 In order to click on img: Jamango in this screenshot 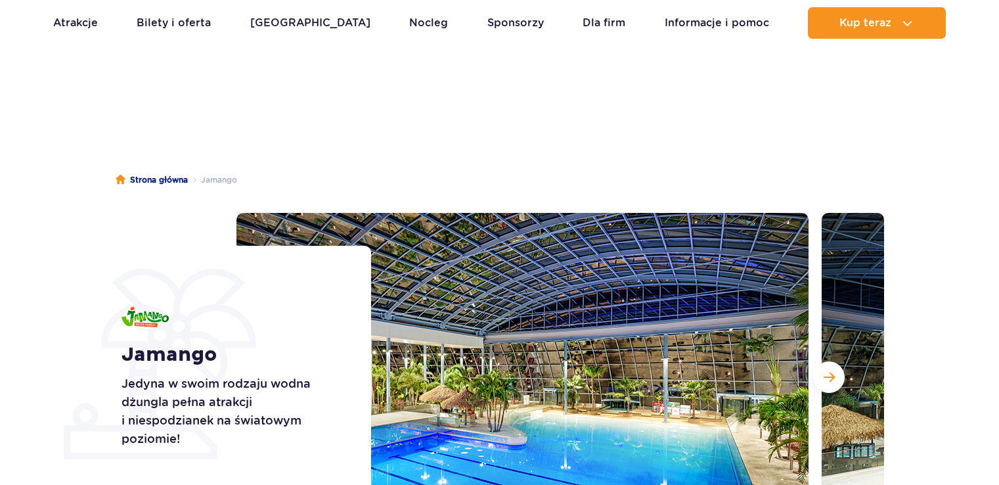, I will do `click(145, 317)`.